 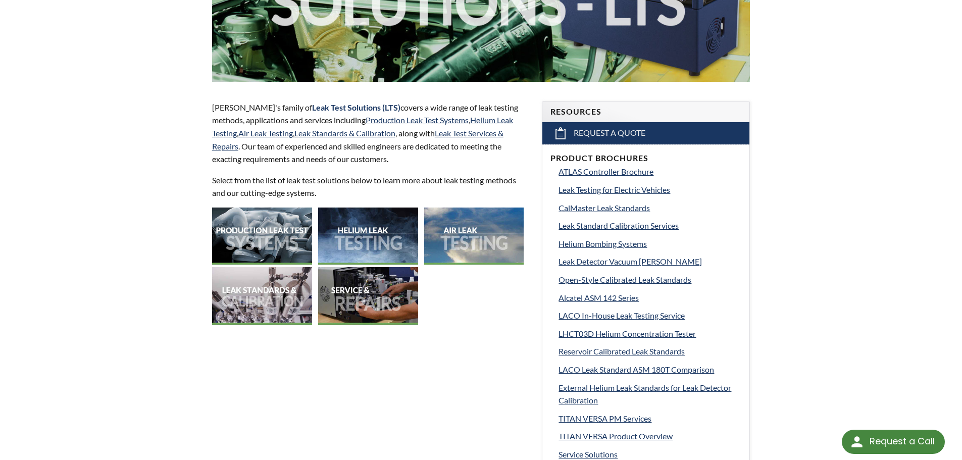 What do you see at coordinates (650, 208) in the screenshot?
I see `a: CalMaster Leak Standards` at bounding box center [650, 208].